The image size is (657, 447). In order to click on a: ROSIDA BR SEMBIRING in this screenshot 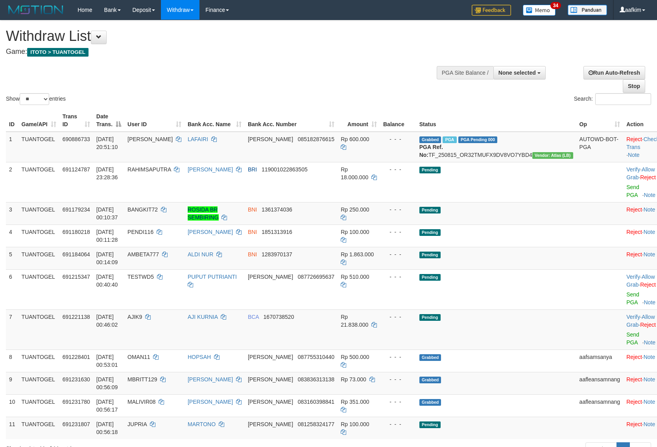, I will do `click(203, 214)`.